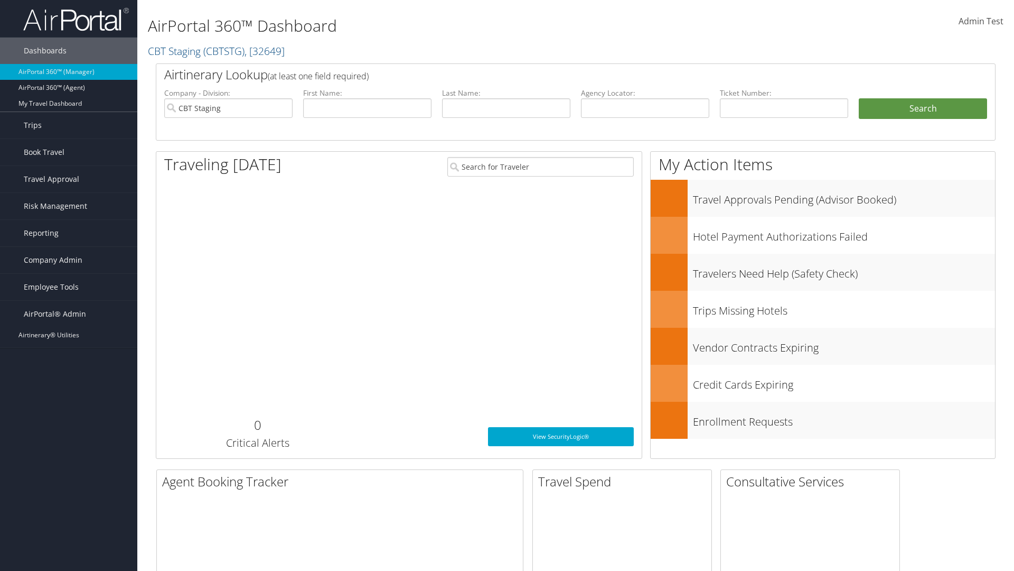 Image resolution: width=1014 pixels, height=571 pixels. What do you see at coordinates (318, 76) in the screenshot?
I see `span: (at least one field required)` at bounding box center [318, 76].